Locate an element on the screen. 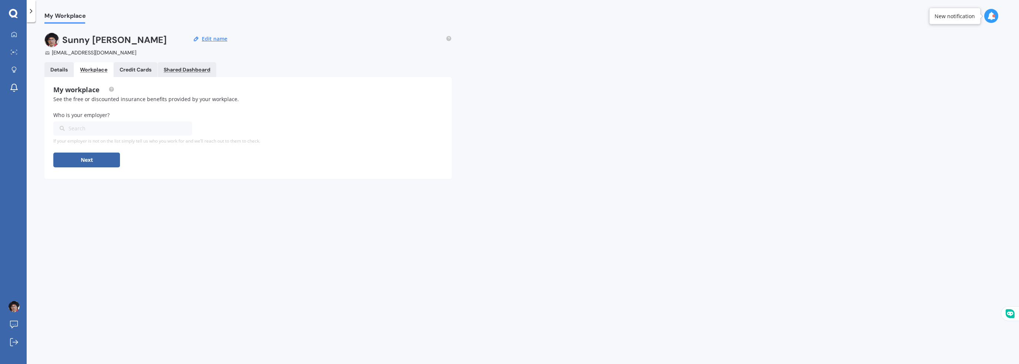  div: Workplace is located at coordinates (94, 70).